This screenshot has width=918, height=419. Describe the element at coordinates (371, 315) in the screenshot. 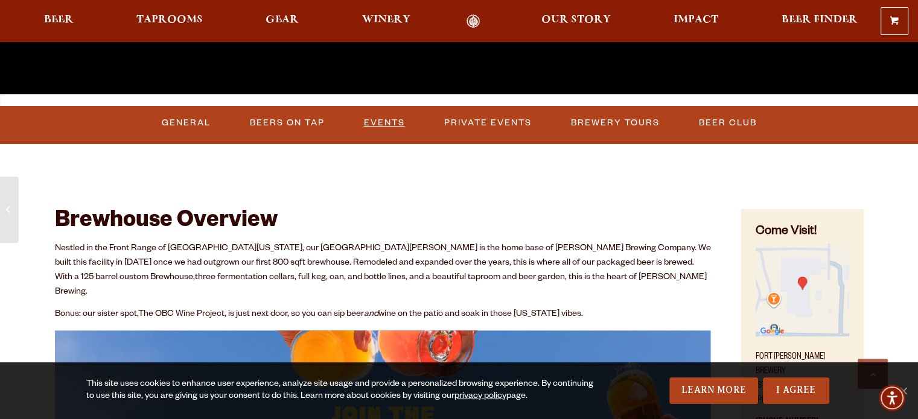

I see `em: and` at that location.